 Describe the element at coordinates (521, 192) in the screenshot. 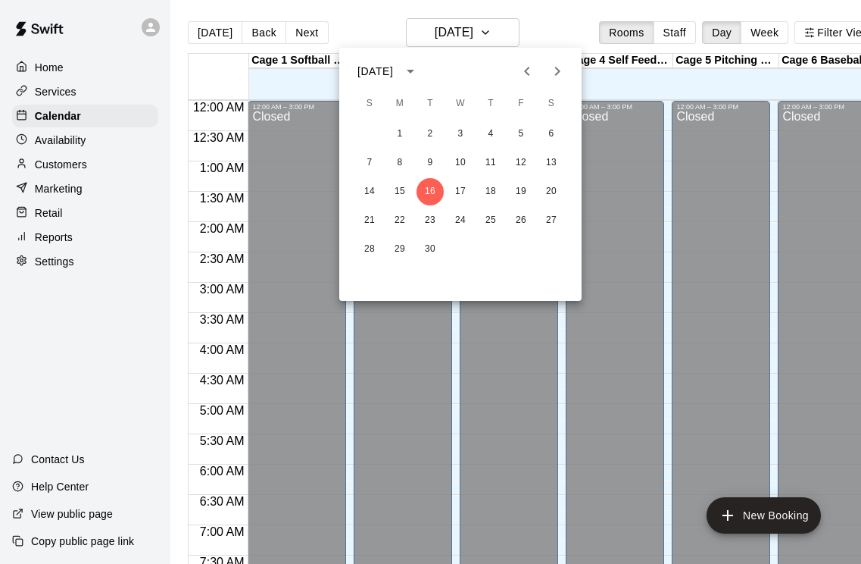

I see `button: 19` at that location.